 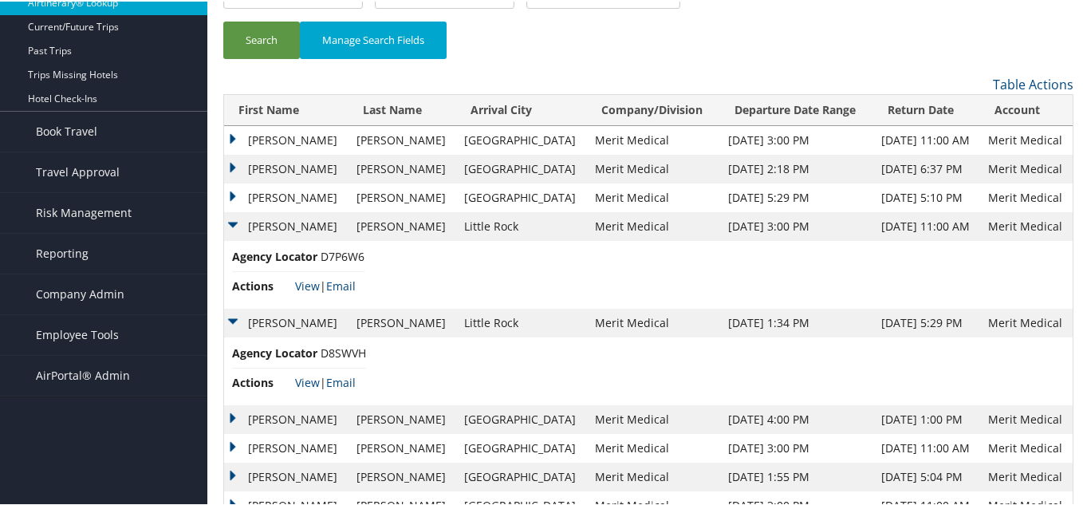 What do you see at coordinates (1033, 83) in the screenshot?
I see `a: Table Actions` at bounding box center [1033, 83].